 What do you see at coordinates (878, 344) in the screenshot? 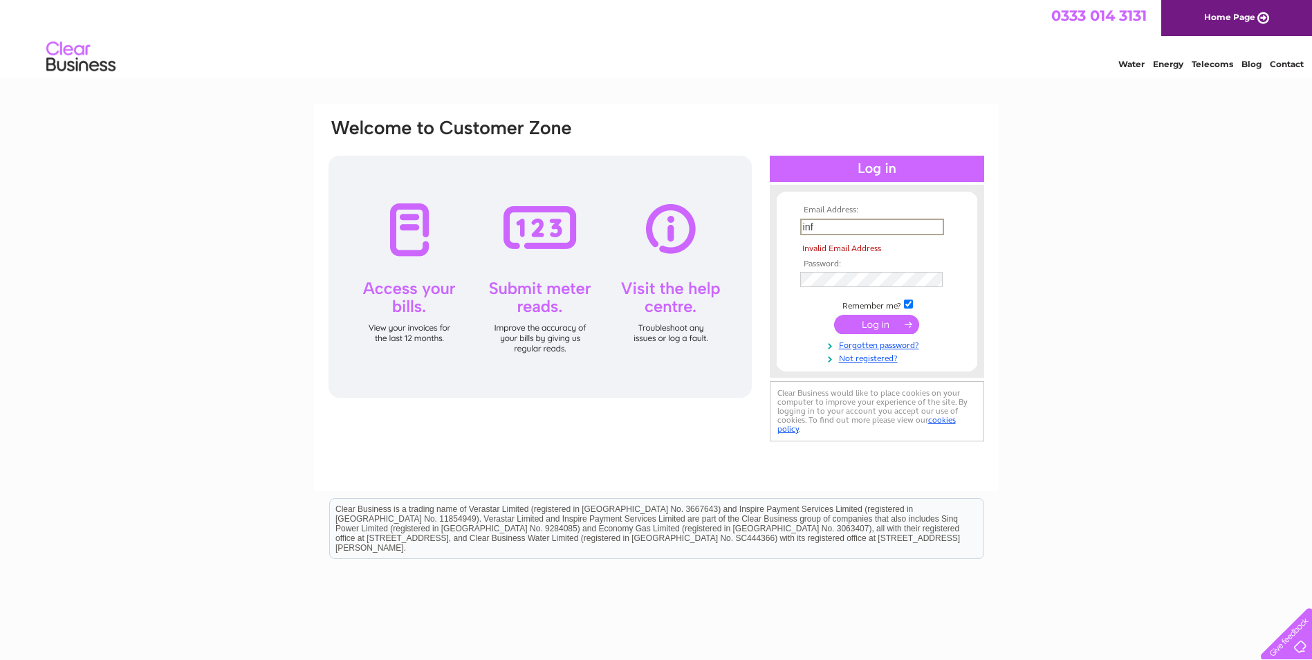
I see `a: Forgotten password?` at bounding box center [878, 344].